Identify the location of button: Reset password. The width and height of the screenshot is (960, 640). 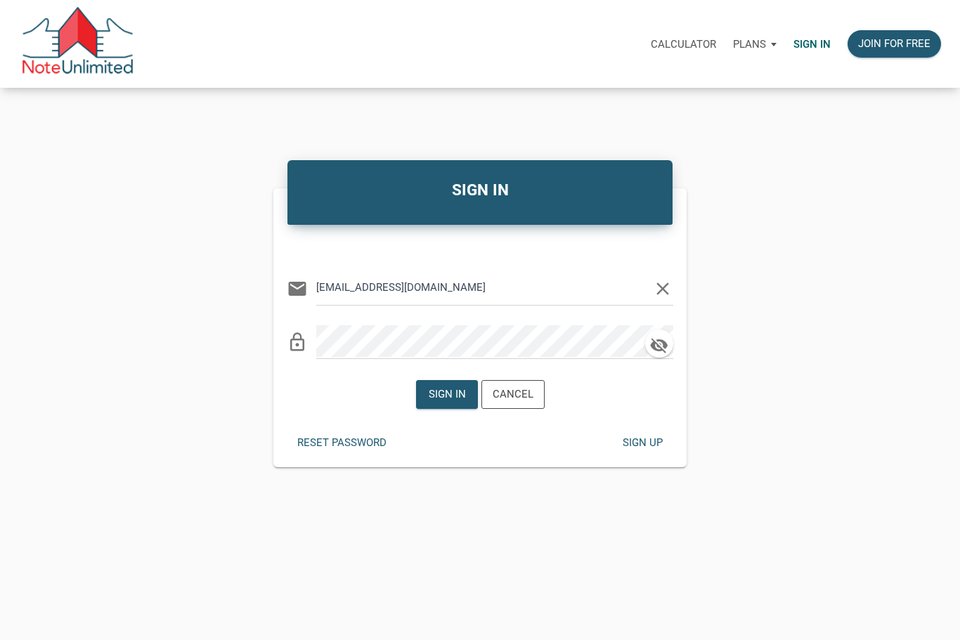
(341, 443).